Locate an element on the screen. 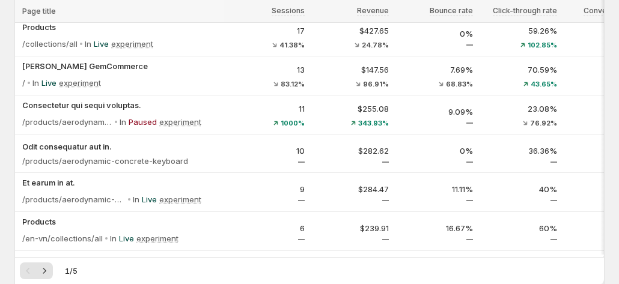 The width and height of the screenshot is (619, 284). span: 76.92% is located at coordinates (543, 123).